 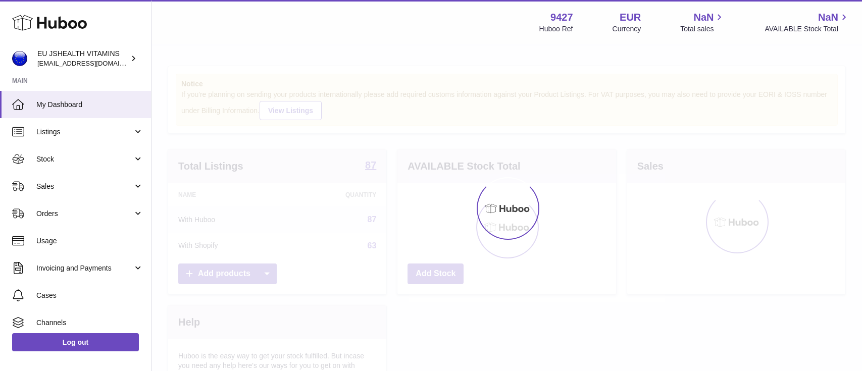 What do you see at coordinates (84, 214) in the screenshot?
I see `span: Orders` at bounding box center [84, 214].